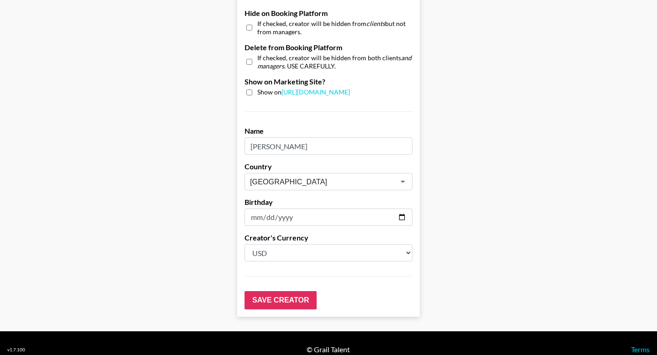  I want to click on span: Show on, so click(303, 92).